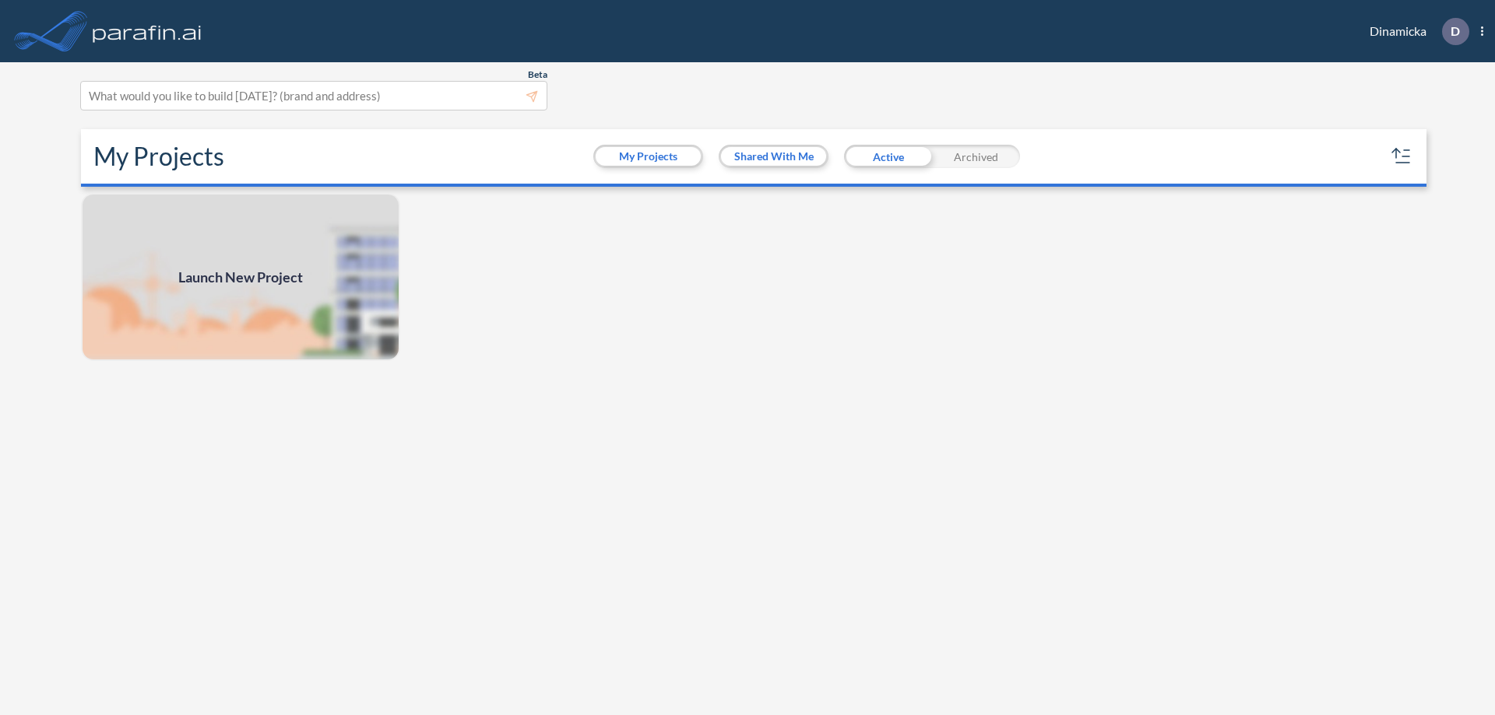  What do you see at coordinates (241, 277) in the screenshot?
I see `img: add` at bounding box center [241, 277].